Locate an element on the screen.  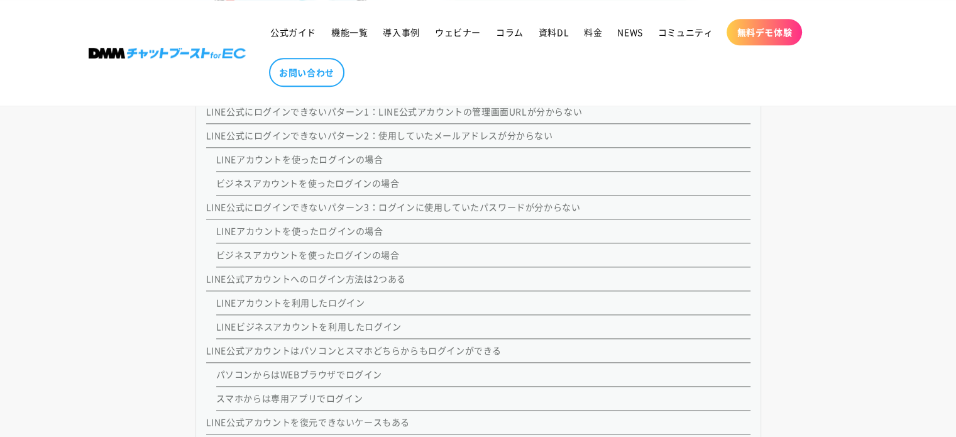
a: LINE公式アカウントを復元できないケースもある is located at coordinates (308, 422).